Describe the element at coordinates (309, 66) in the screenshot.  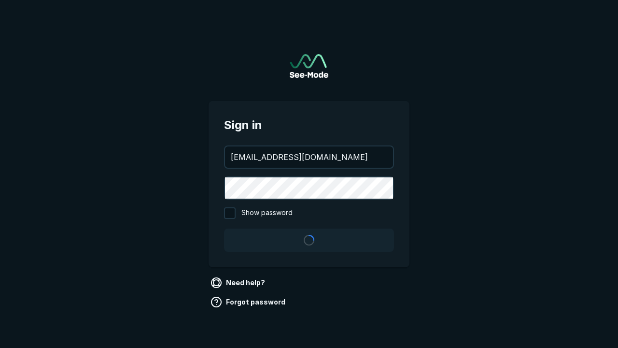
I see `img: See-Mode Logo` at that location.